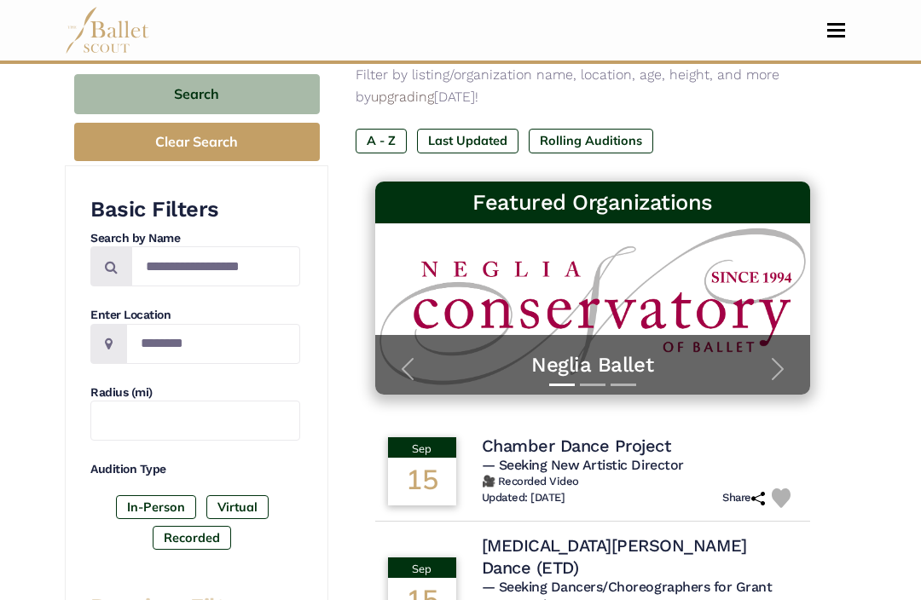 The width and height of the screenshot is (921, 600). I want to click on label: In-Person, so click(156, 507).